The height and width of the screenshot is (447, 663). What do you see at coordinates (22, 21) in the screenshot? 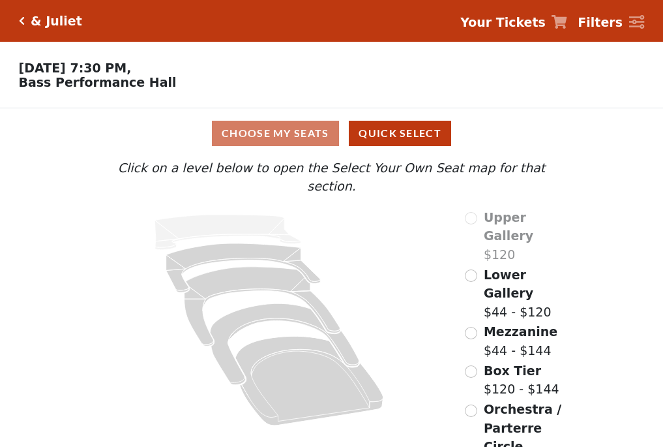
I see `a: Click here to go back to filters` at bounding box center [22, 21].